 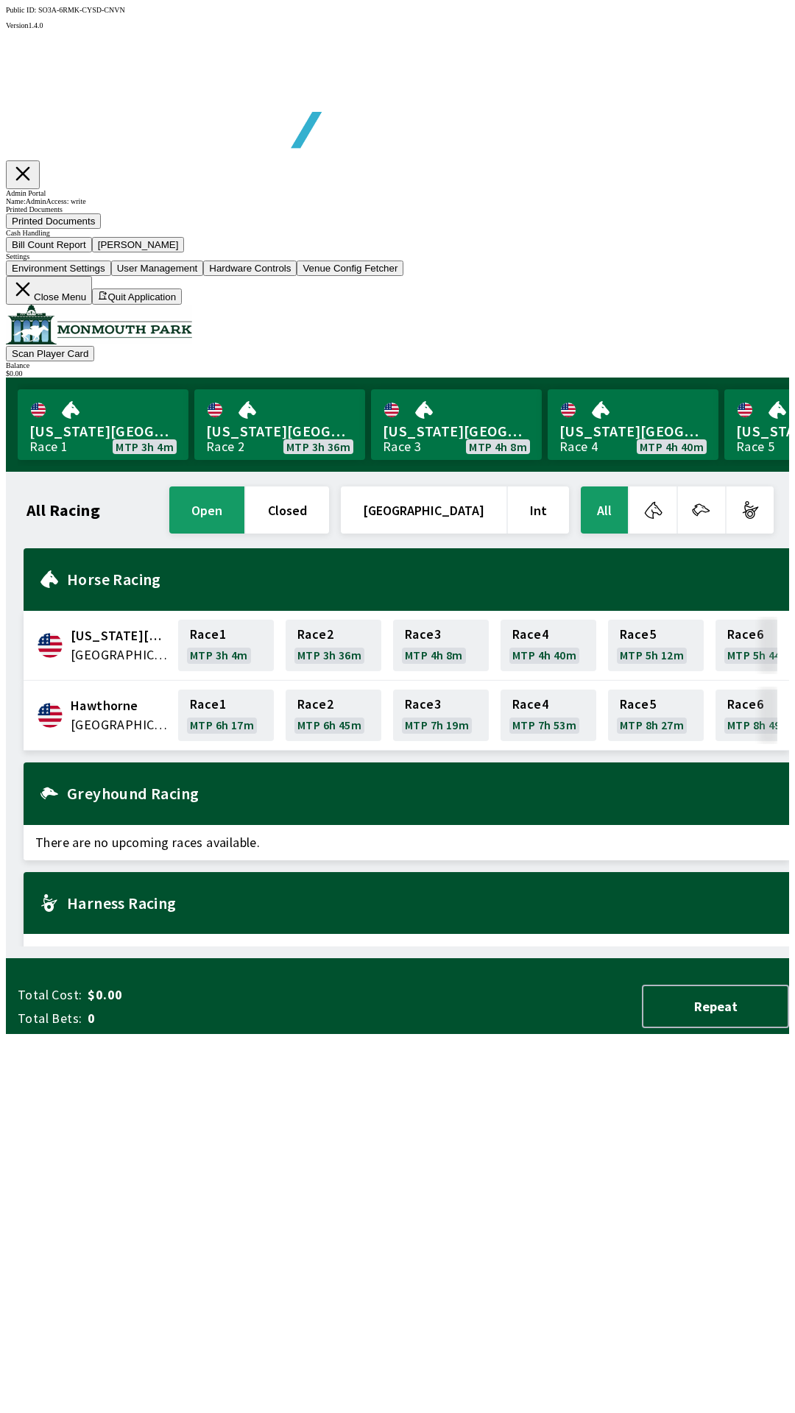 I want to click on span: MTP 7h 19m, so click(x=436, y=725).